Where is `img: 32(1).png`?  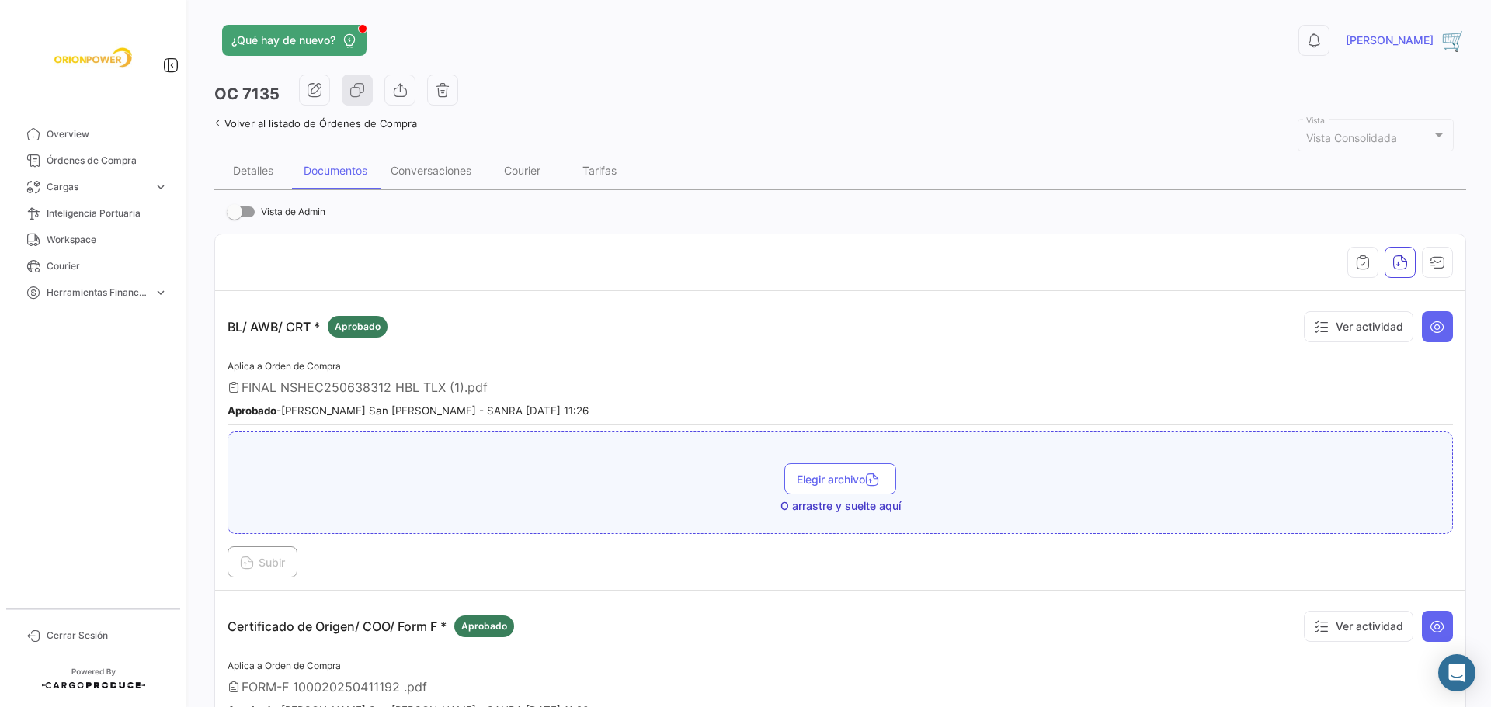 img: 32(1).png is located at coordinates (1453, 40).